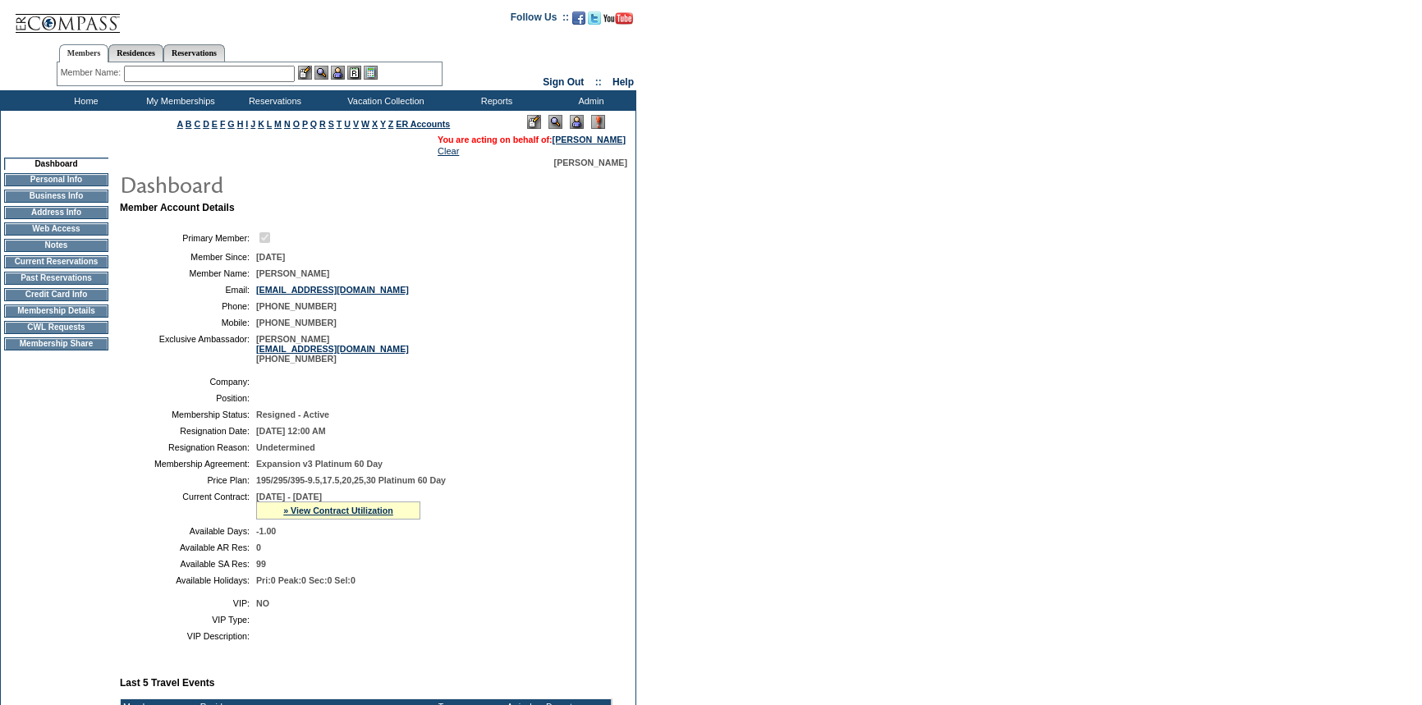  Describe the element at coordinates (231, 124) in the screenshot. I see `a: G` at that location.